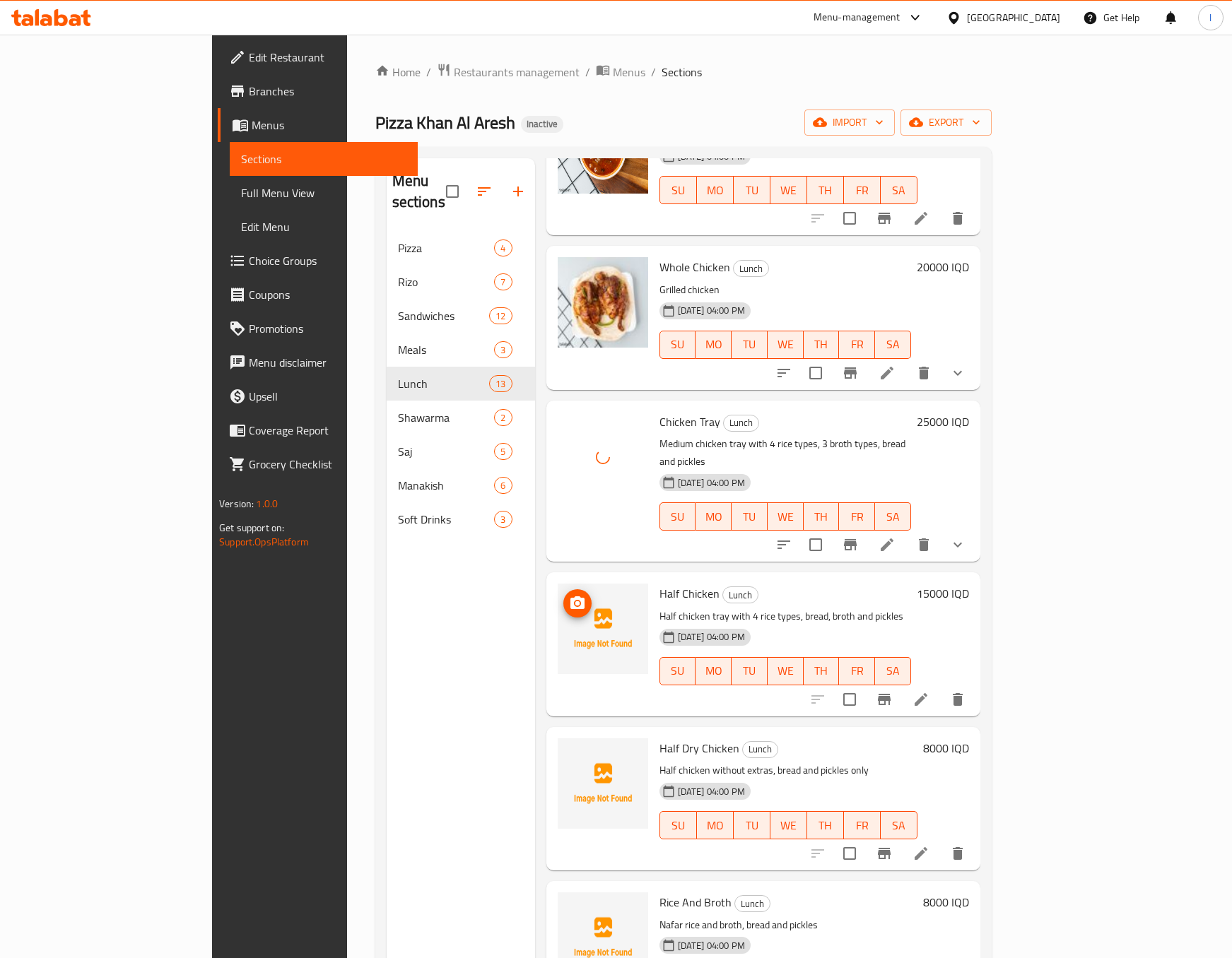 The image size is (1232, 958). What do you see at coordinates (318, 430) in the screenshot?
I see `a: Coverage Report` at bounding box center [318, 430].